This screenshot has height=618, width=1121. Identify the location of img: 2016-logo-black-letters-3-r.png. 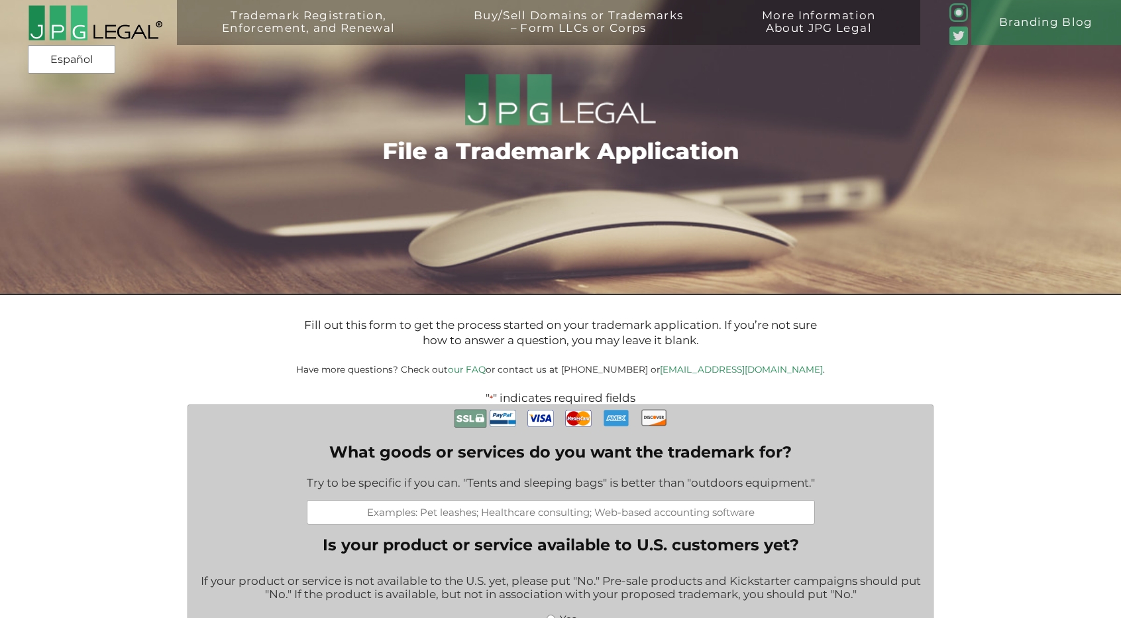
(95, 23).